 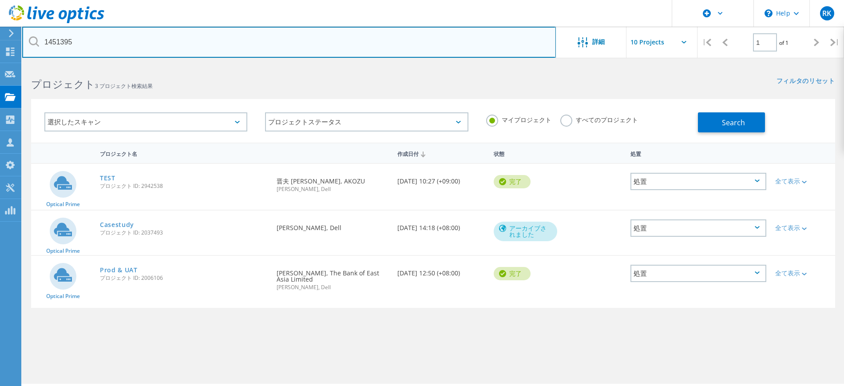 I want to click on span: プロジェクト ID: 2006106, so click(x=184, y=278).